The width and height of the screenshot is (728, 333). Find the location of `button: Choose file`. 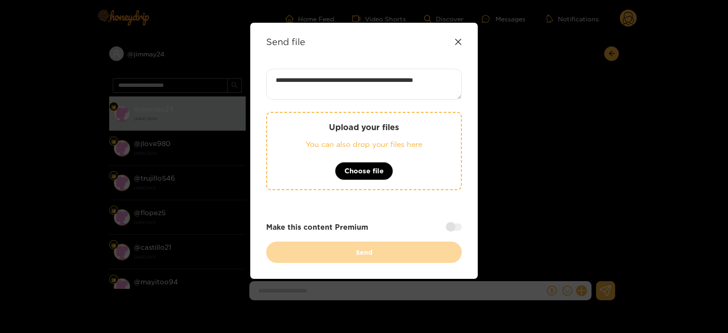

button: Choose file is located at coordinates (364, 171).